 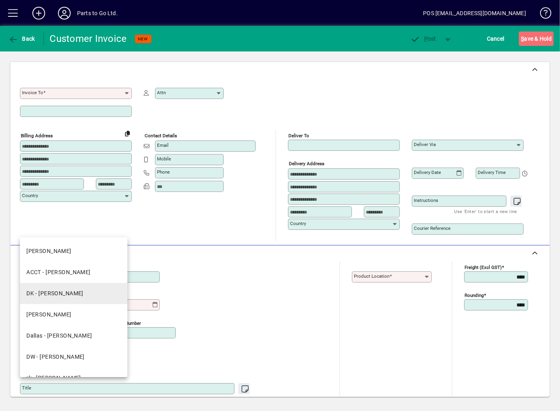 I want to click on mat-label: Mobile, so click(x=164, y=159).